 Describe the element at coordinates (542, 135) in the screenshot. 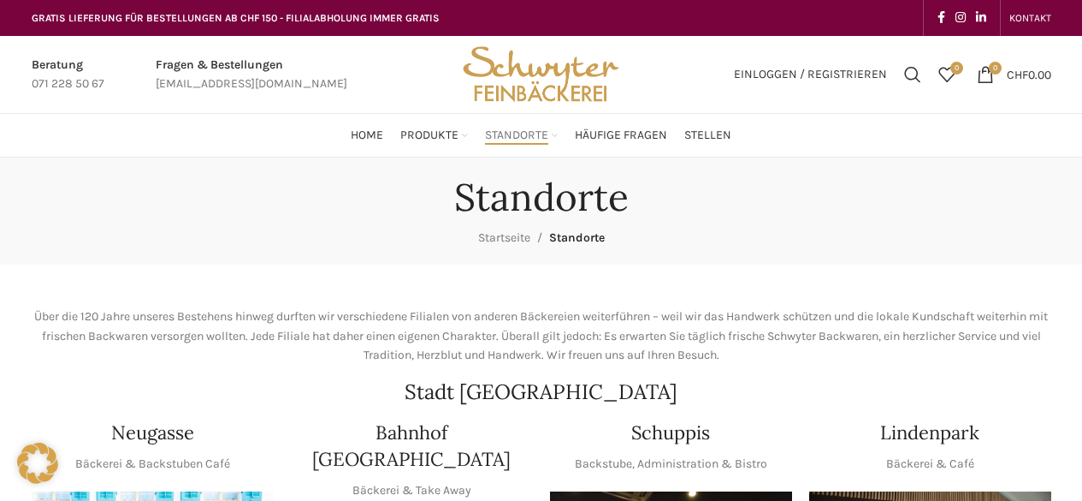

I see `div: Main navigation` at that location.